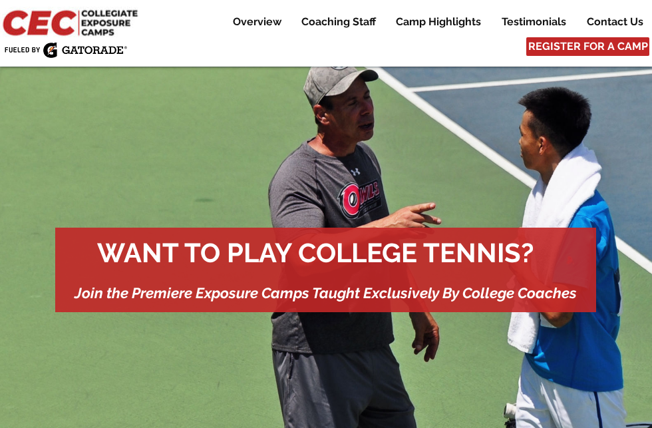 Image resolution: width=652 pixels, height=428 pixels. Describe the element at coordinates (257, 22) in the screenshot. I see `a: Overview` at that location.